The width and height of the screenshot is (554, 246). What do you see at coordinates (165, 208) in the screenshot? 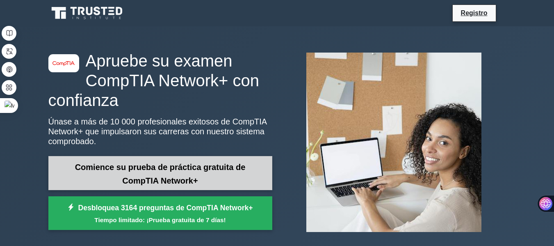
I see `font: Desbloquea 3164 preguntas de CompTIA Network+` at bounding box center [165, 208].